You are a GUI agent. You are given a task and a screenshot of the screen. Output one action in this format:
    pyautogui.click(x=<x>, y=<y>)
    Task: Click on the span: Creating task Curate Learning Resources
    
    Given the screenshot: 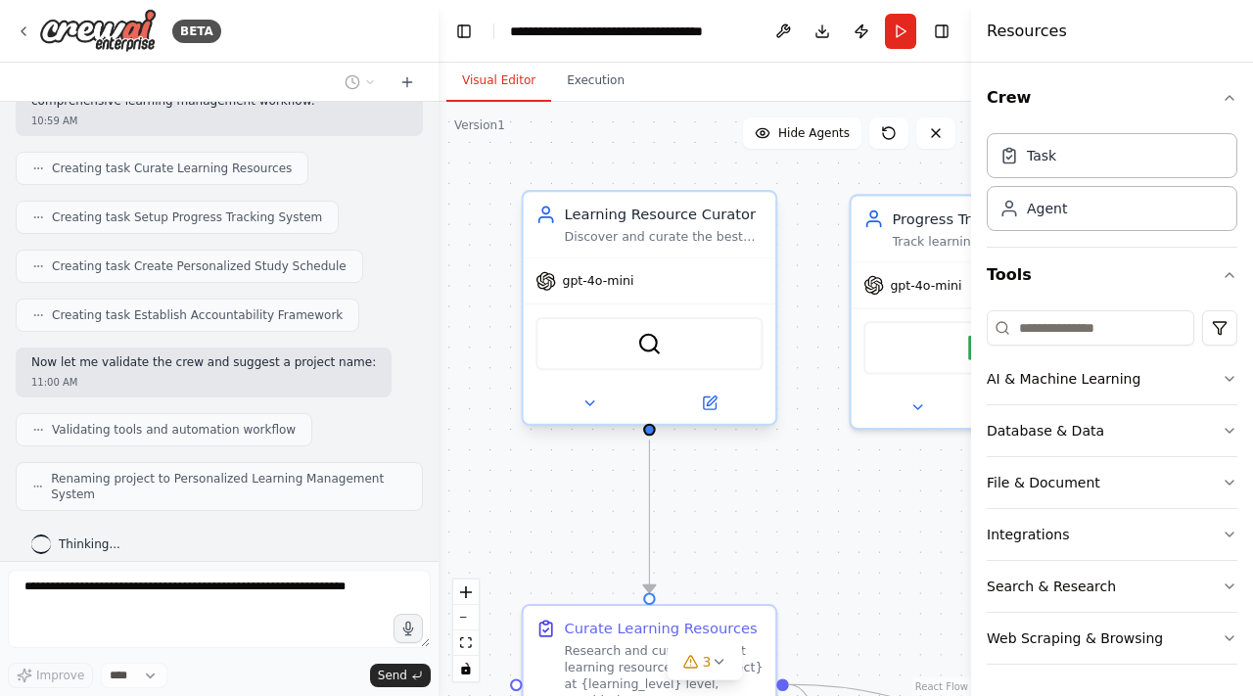 What is the action you would take?
    pyautogui.click(x=171, y=168)
    